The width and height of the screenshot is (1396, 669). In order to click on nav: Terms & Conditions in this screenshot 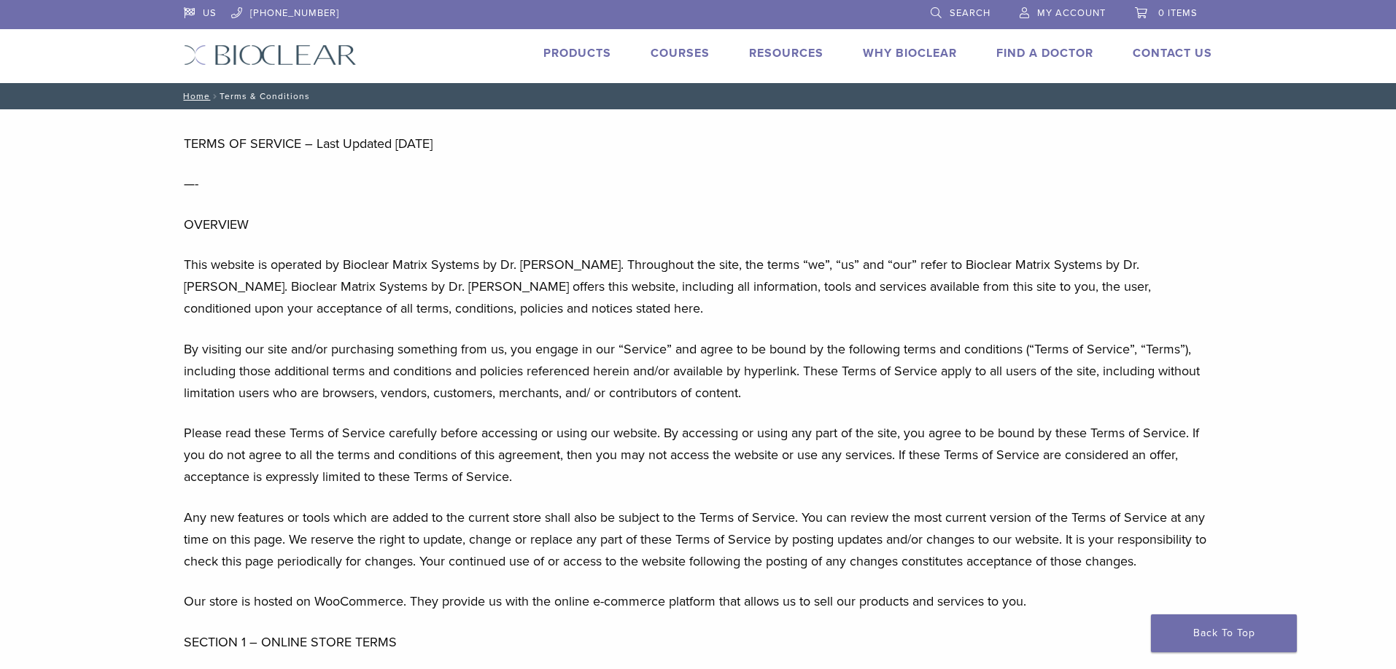, I will do `click(698, 96)`.